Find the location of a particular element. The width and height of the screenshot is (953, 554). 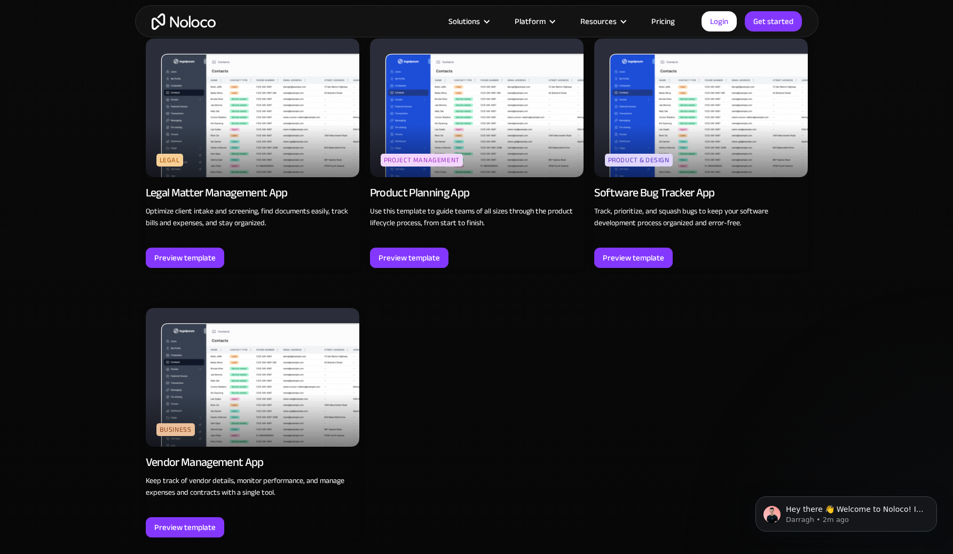

p: Keep track of vendor details, monitor performance, and manage expenses and contracts with a singl... is located at coordinates (252, 487).